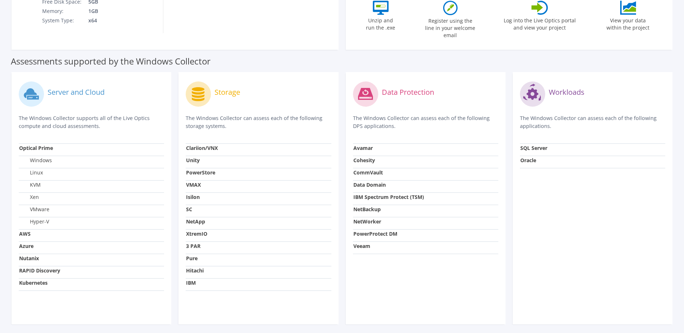 This screenshot has height=333, width=684. Describe the element at coordinates (196, 221) in the screenshot. I see `strong: NetApp` at that location.